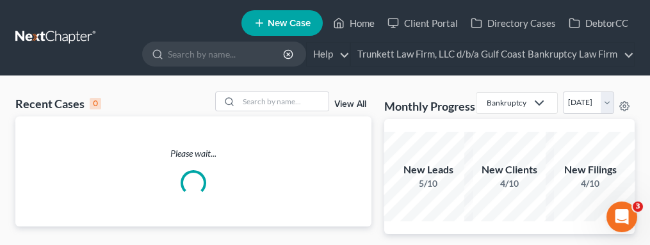 Image resolution: width=650 pixels, height=245 pixels. Describe the element at coordinates (590, 170) in the screenshot. I see `div: New Filings` at that location.